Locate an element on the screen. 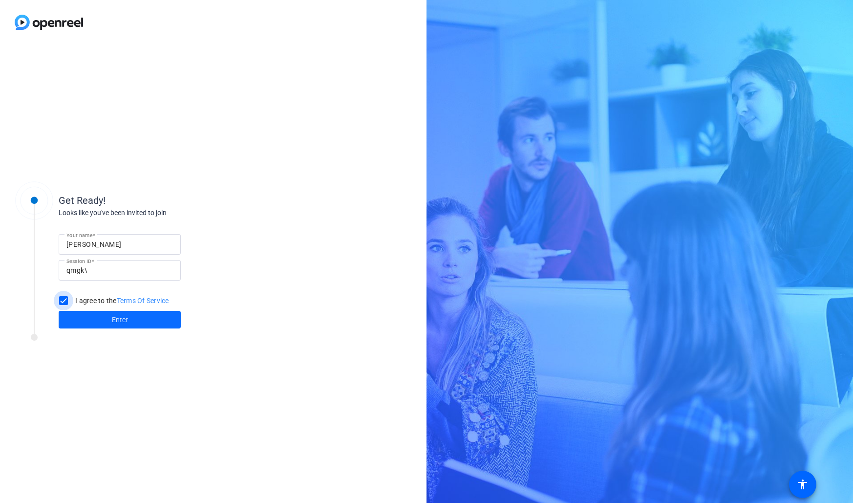 The width and height of the screenshot is (853, 503). mat-icon: accessibility is located at coordinates (803, 484).